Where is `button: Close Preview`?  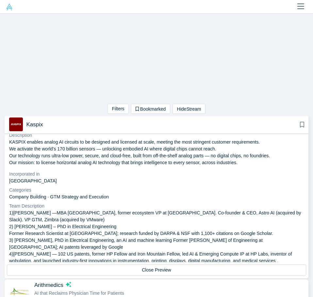
button: Close Preview is located at coordinates (156, 270).